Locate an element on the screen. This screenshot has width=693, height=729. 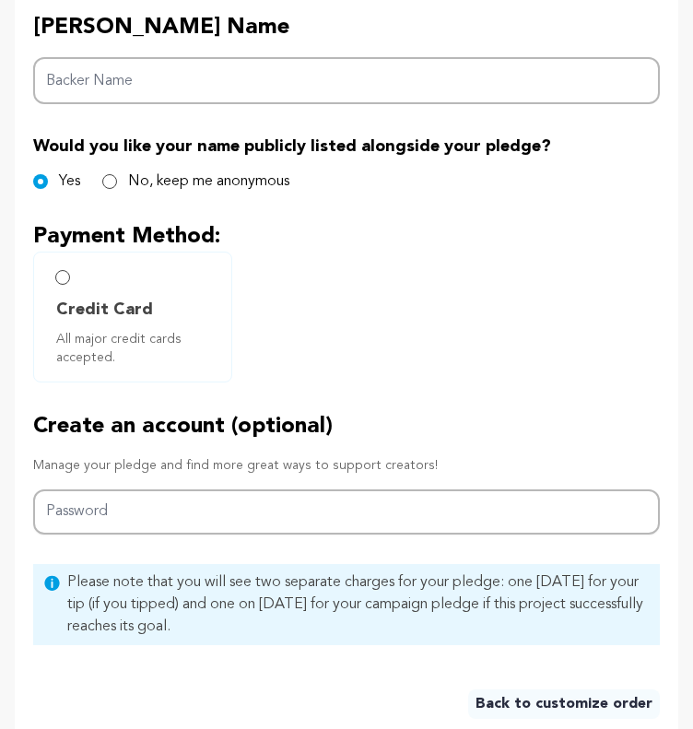
p: Would you like your name publicly listed alongside your pledge? is located at coordinates (346, 146).